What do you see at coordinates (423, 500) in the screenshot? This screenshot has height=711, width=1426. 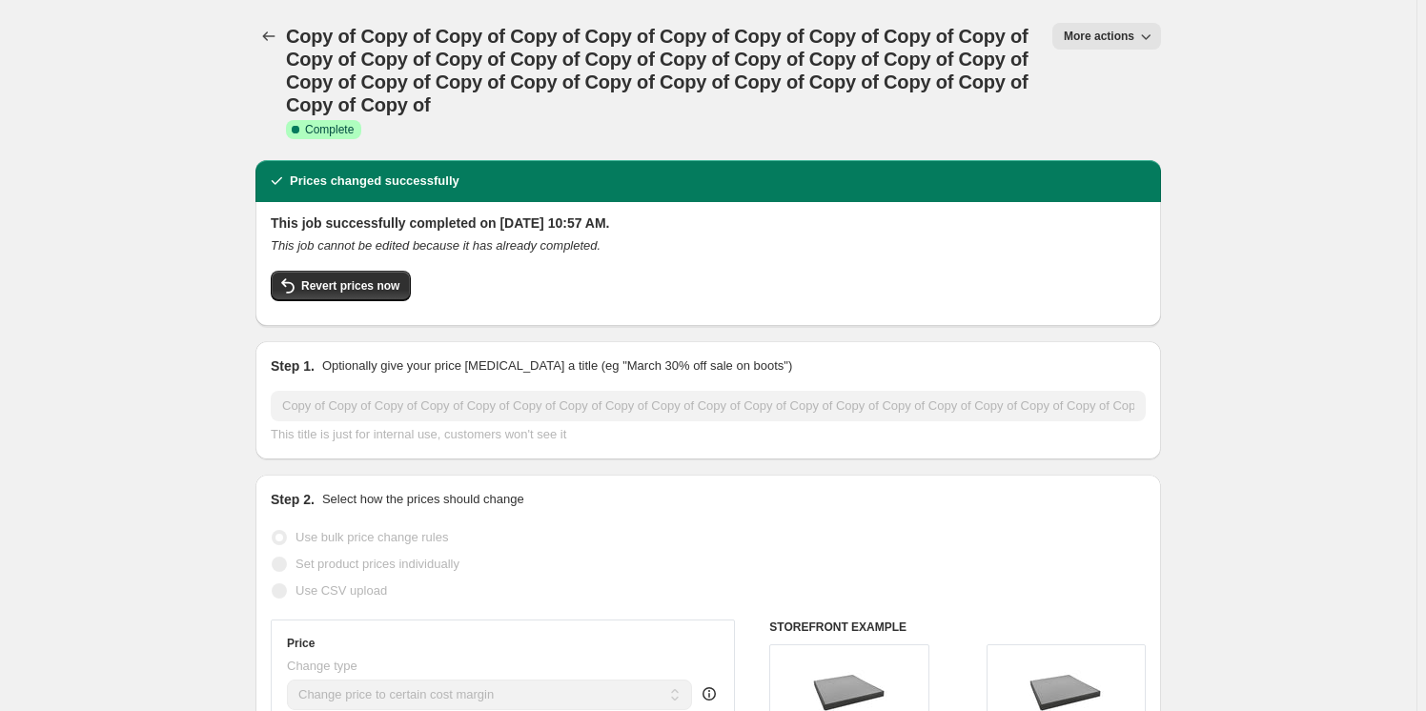 I see `p: Select how the prices should change` at bounding box center [423, 500].